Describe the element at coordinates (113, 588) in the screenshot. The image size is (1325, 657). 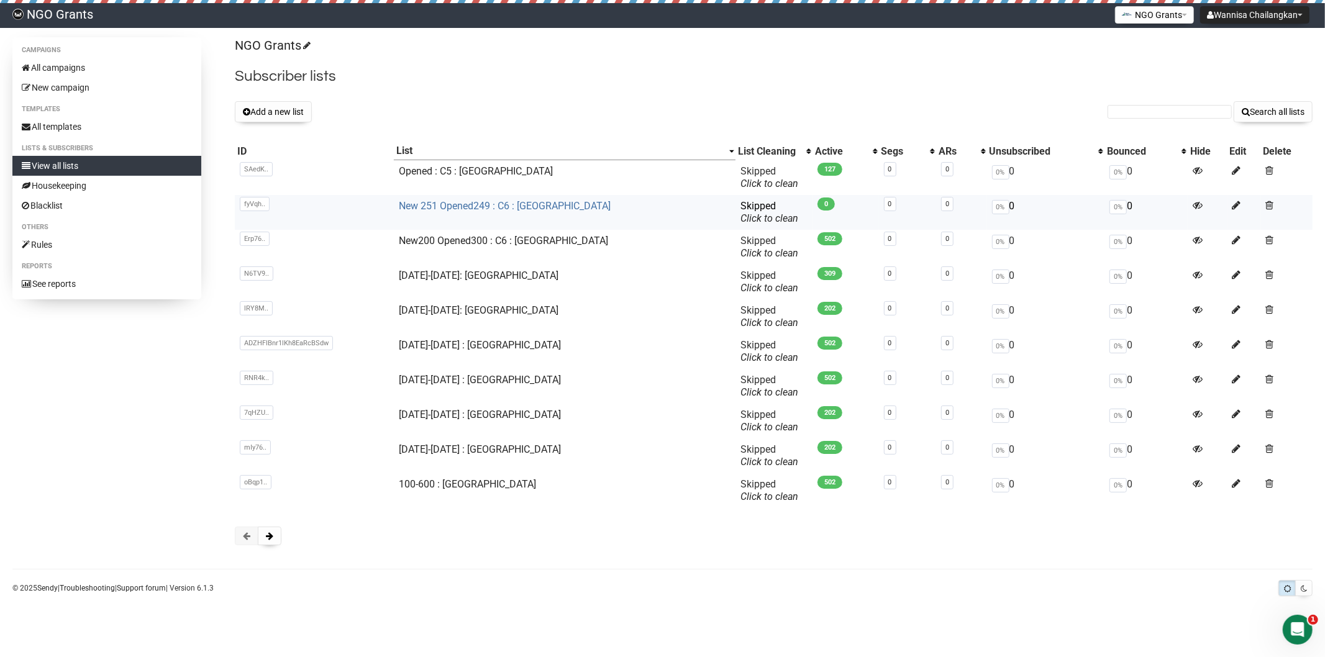
I see `p: © 2025 | | | Version 6.1.3` at that location.